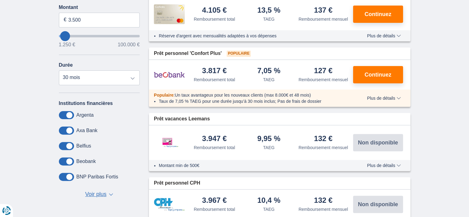  What do you see at coordinates (214, 10) in the screenshot?
I see `div: 4.105 €` at bounding box center [214, 10].